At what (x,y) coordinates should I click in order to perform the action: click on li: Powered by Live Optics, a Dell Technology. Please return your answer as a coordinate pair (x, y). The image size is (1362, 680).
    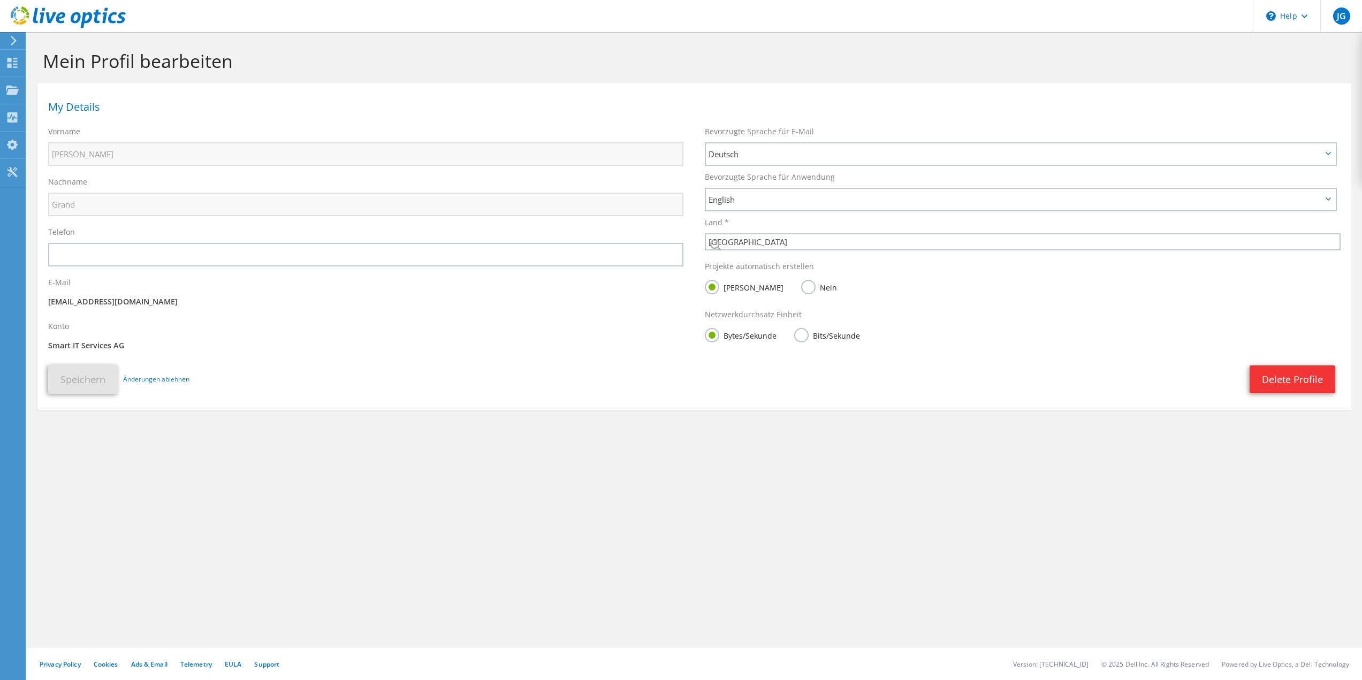
    Looking at the image, I should click on (1286, 664).